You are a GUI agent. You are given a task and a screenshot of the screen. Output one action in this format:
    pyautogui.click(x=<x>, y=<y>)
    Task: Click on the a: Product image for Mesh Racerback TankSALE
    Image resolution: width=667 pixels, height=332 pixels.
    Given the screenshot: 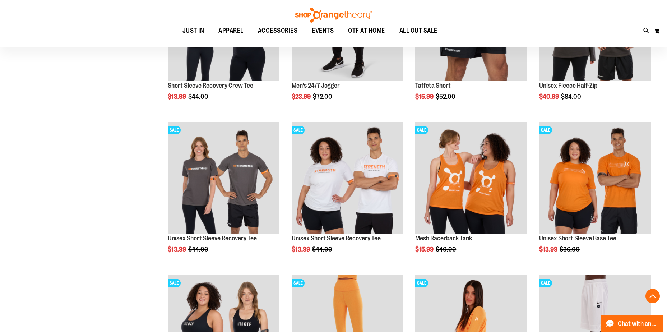 What is the action you would take?
    pyautogui.click(x=471, y=178)
    